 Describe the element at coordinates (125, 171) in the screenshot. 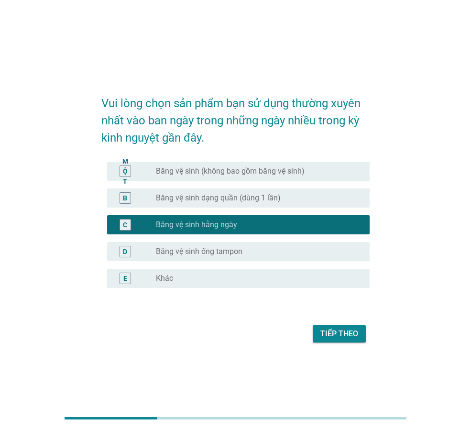

I see `font: MỘT` at that location.